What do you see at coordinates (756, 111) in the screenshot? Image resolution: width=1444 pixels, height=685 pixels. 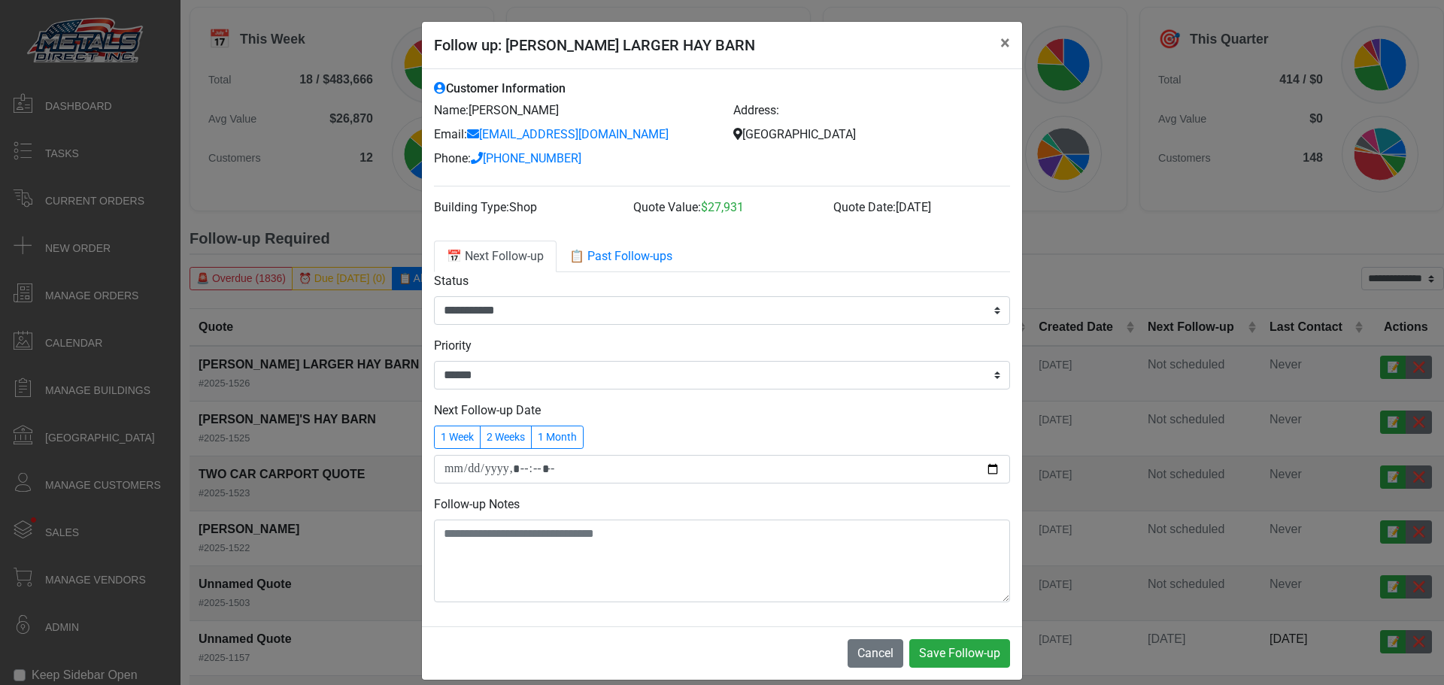 I see `label: Address:` at bounding box center [756, 111].